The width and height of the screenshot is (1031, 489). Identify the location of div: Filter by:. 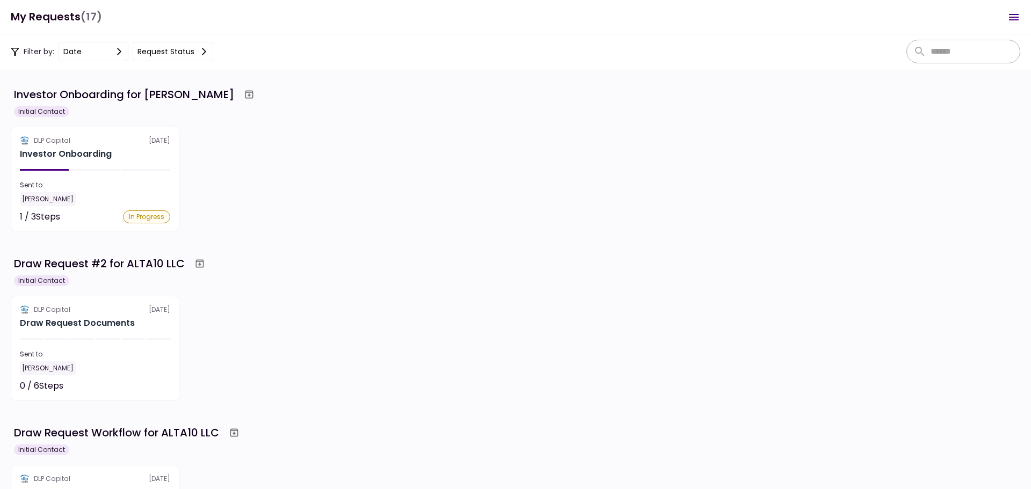
(112, 52).